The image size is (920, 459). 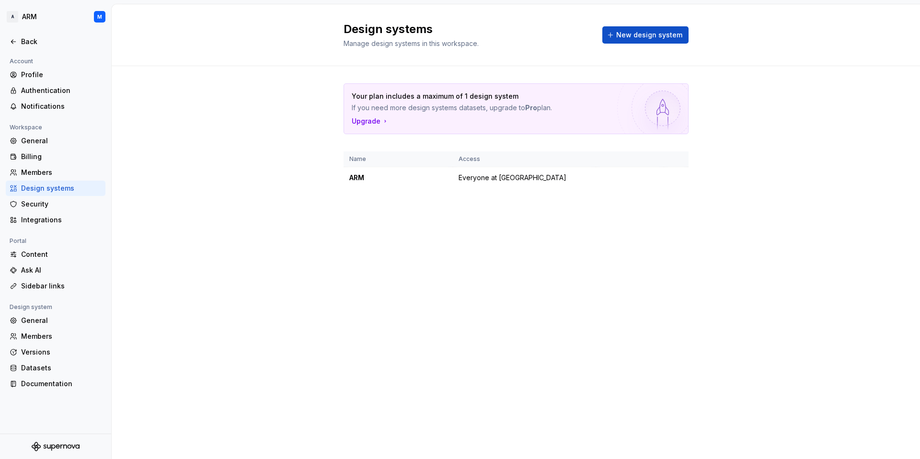 What do you see at coordinates (56, 446) in the screenshot?
I see `a: Supernova Logo` at bounding box center [56, 446].